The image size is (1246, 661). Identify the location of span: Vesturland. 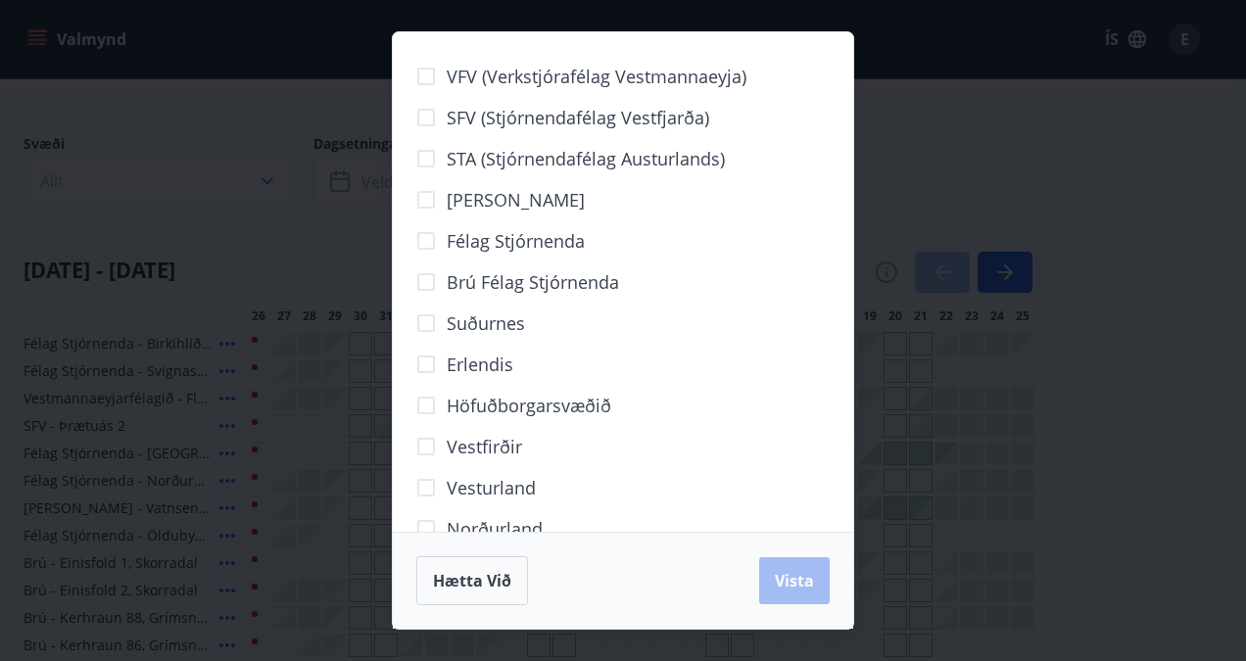
(491, 488).